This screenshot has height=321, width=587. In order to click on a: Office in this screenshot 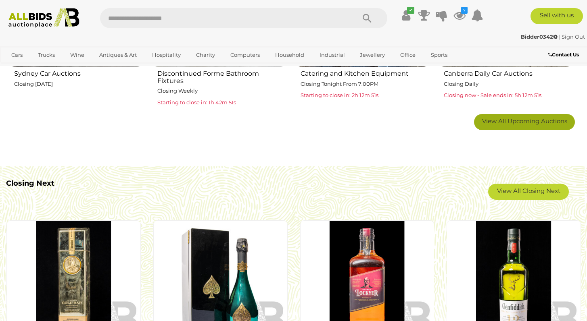, I will do `click(408, 55)`.